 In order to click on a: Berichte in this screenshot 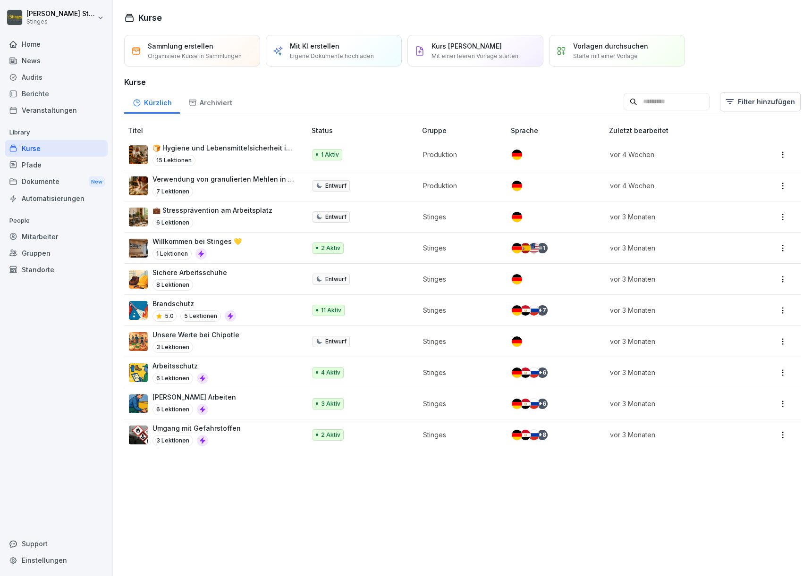, I will do `click(56, 93)`.